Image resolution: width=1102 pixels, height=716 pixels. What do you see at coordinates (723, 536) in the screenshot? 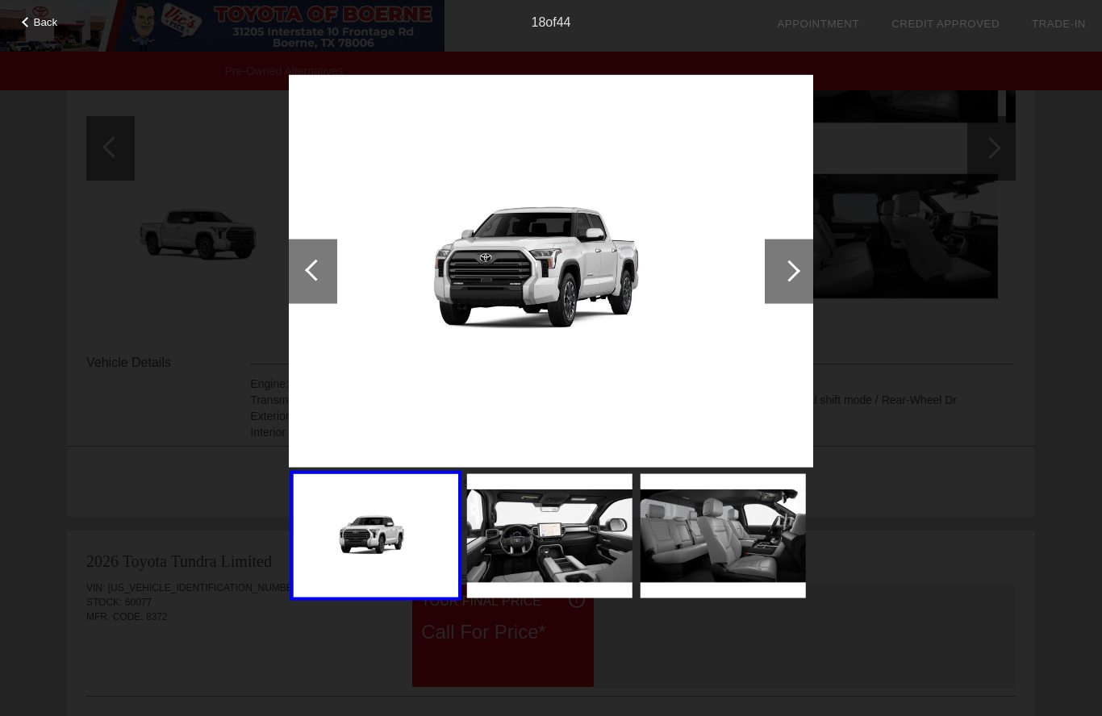
I see `img: 20.jpg` at bounding box center [723, 536].